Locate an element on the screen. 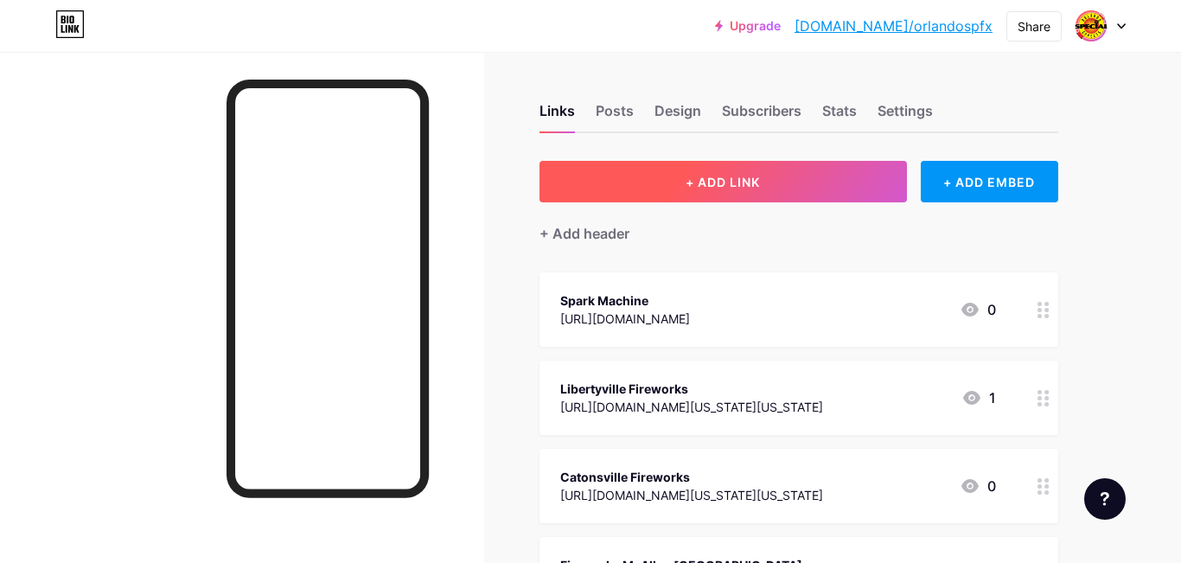 The height and width of the screenshot is (563, 1181). div: Posts is located at coordinates (615, 116).